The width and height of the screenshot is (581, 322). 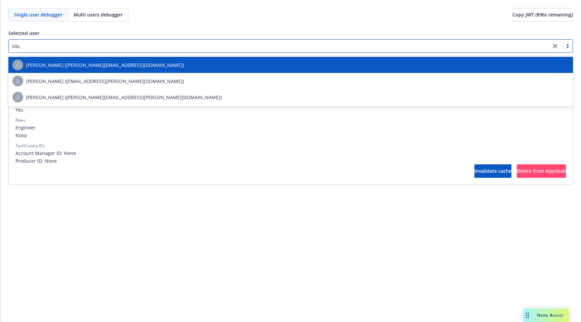 What do you see at coordinates (555, 46) in the screenshot?
I see `a: close` at bounding box center [555, 46].